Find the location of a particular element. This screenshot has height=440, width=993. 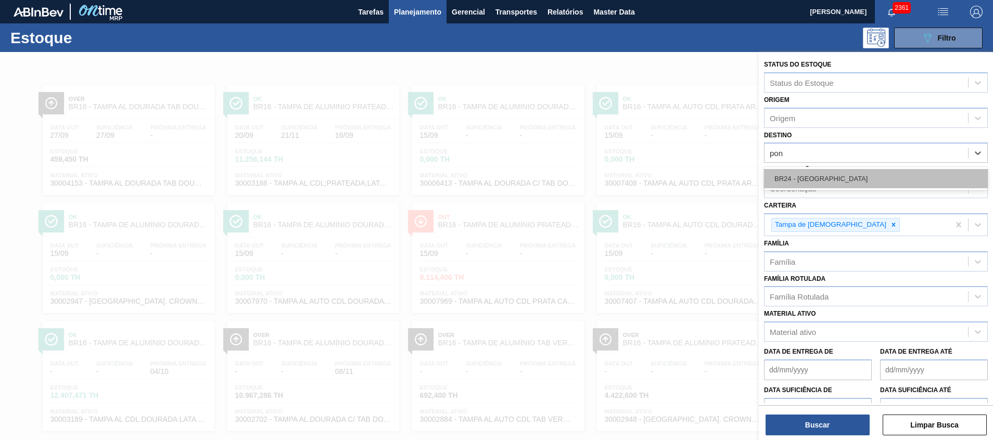

button: Notificações is located at coordinates (892, 12).